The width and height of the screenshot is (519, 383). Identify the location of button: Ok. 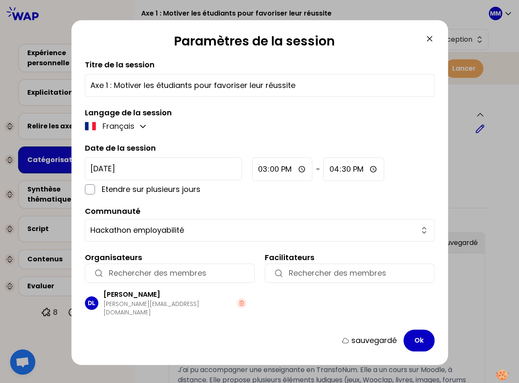
(419, 340).